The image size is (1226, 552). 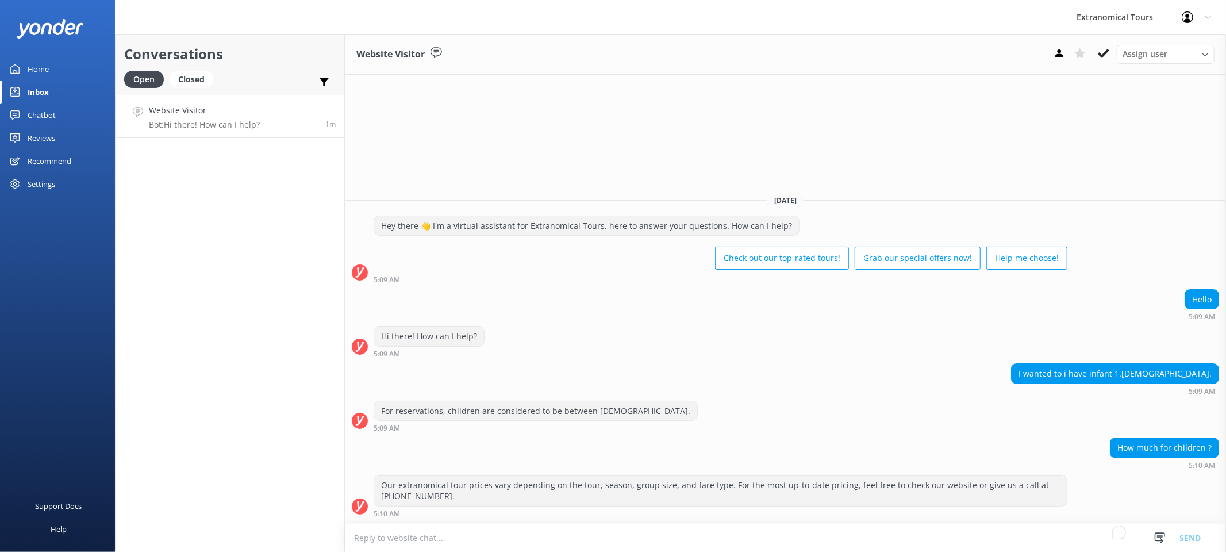 I want to click on div: Closed, so click(x=191, y=79).